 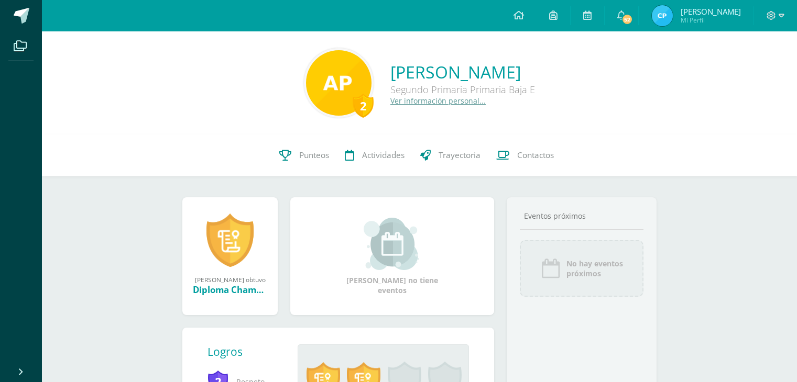 I want to click on div: Eventos próximos, so click(x=581, y=216).